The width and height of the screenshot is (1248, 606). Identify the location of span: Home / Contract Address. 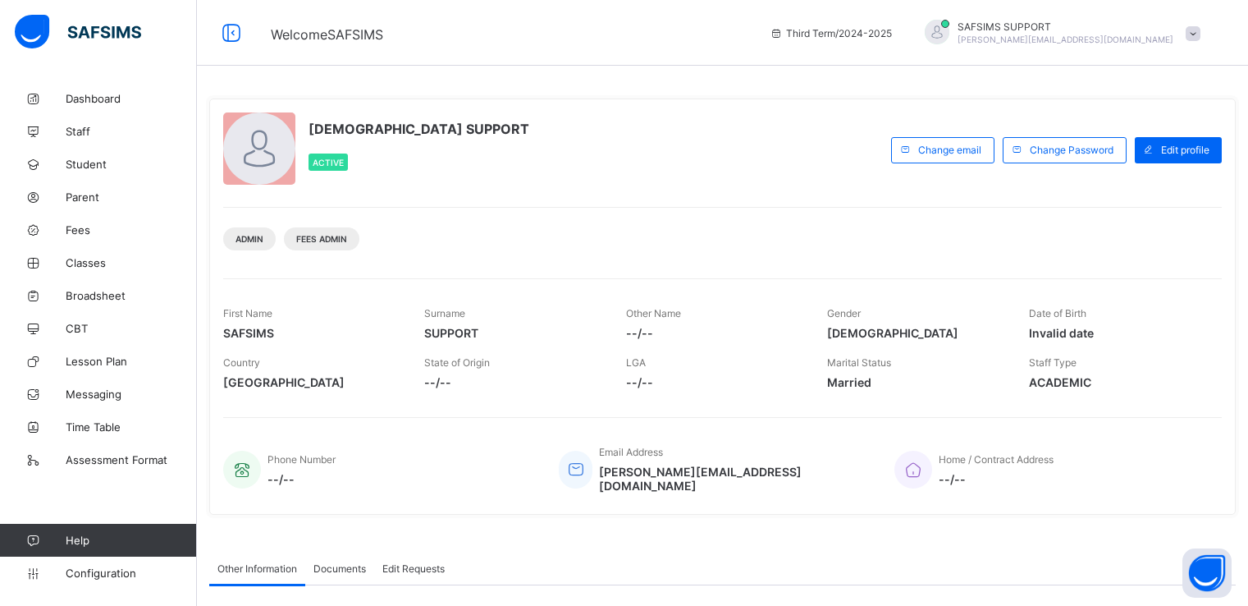
(996, 459).